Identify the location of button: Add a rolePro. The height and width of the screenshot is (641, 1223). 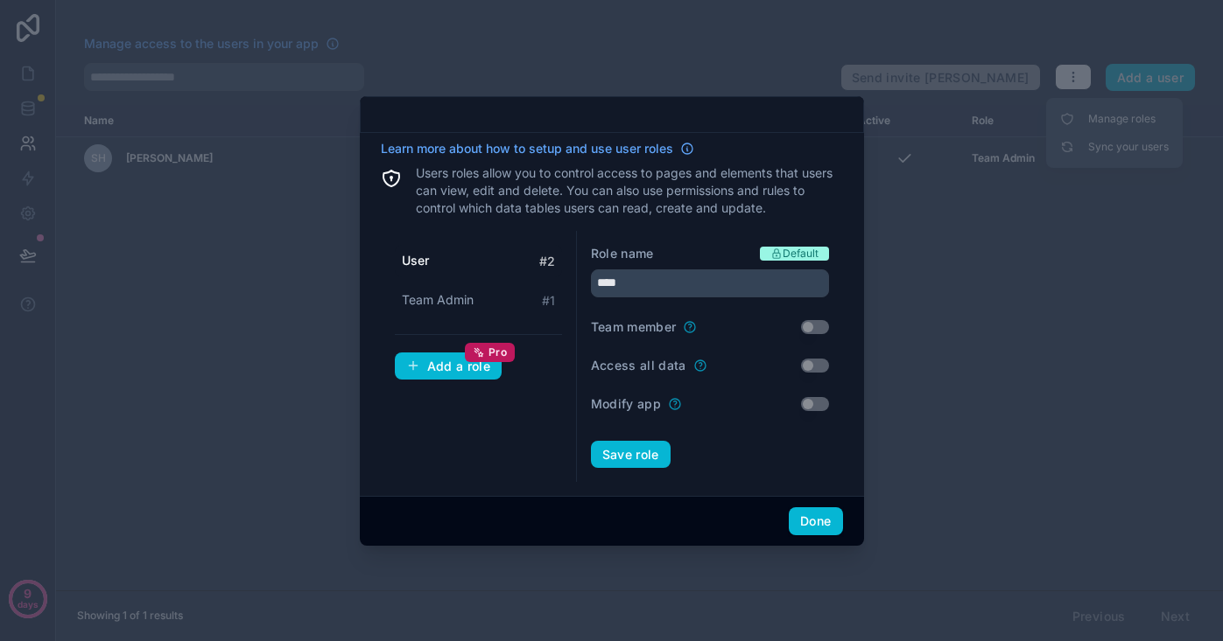
(448, 367).